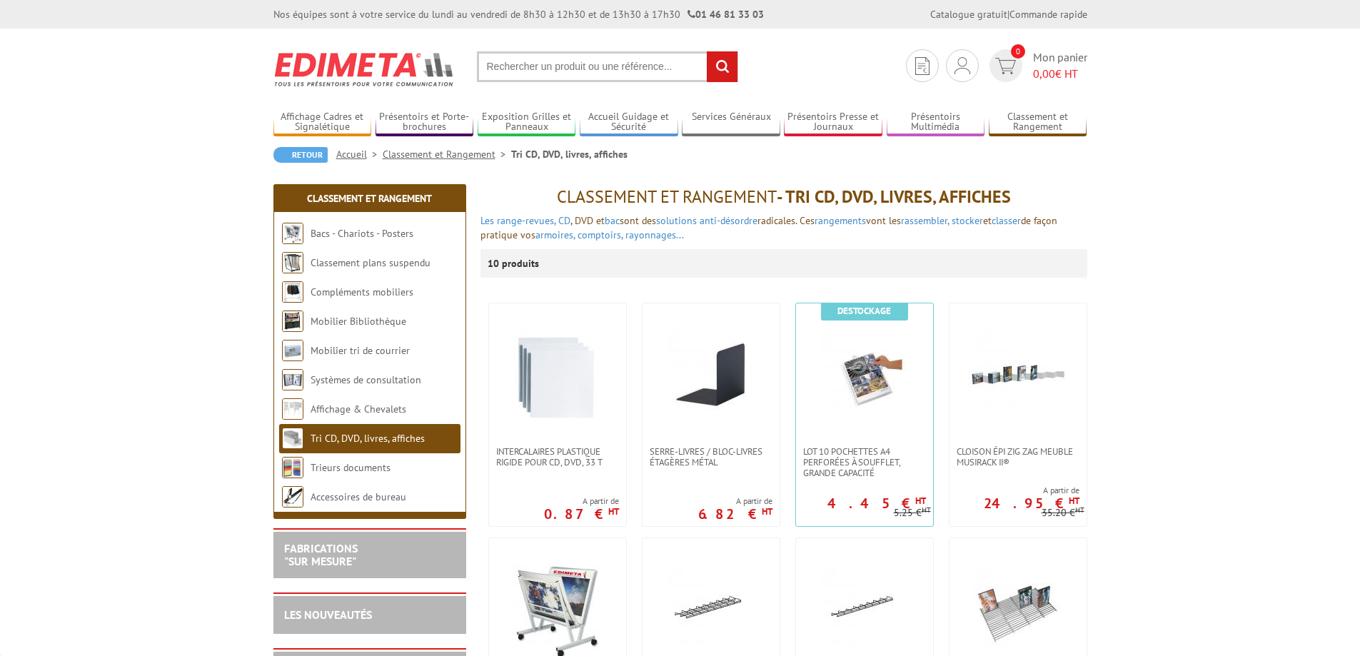 The width and height of the screenshot is (1360, 656). Describe the element at coordinates (607, 66) in the screenshot. I see `input: Rechercher un produit ou une référence...` at that location.